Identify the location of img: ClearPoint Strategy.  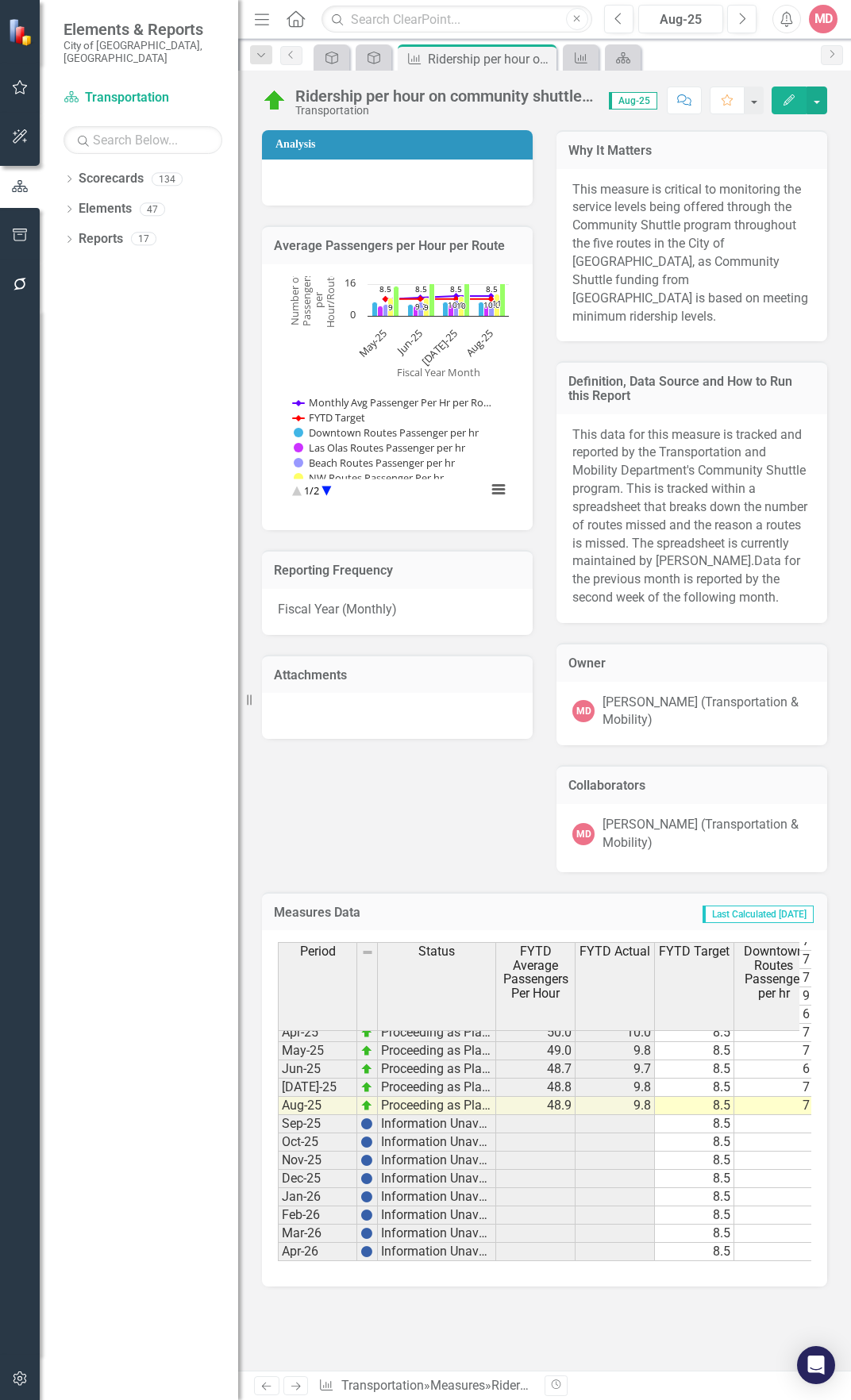
(21, 31).